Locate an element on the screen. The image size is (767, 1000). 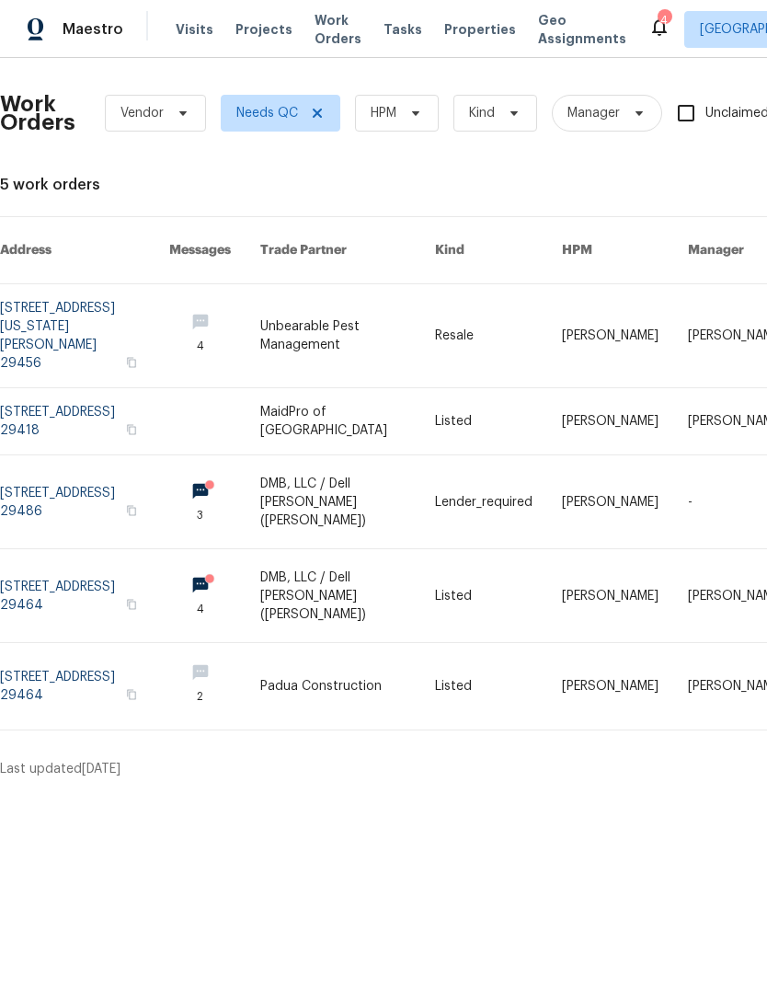
span: Kind is located at coordinates (482, 113).